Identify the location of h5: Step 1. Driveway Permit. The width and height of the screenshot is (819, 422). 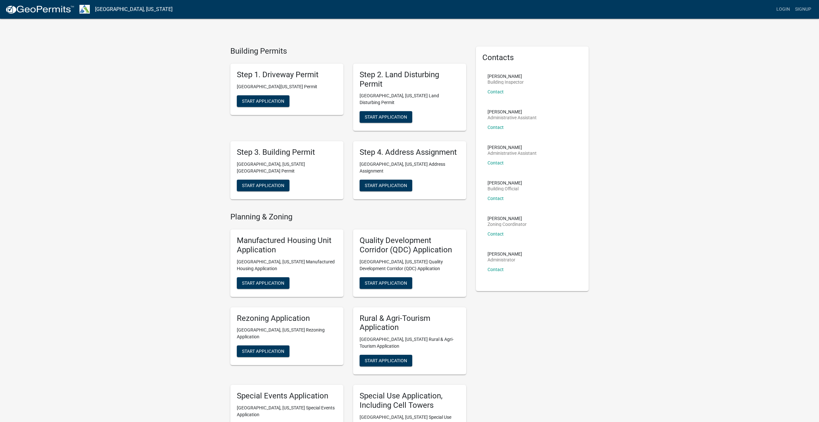
(287, 75).